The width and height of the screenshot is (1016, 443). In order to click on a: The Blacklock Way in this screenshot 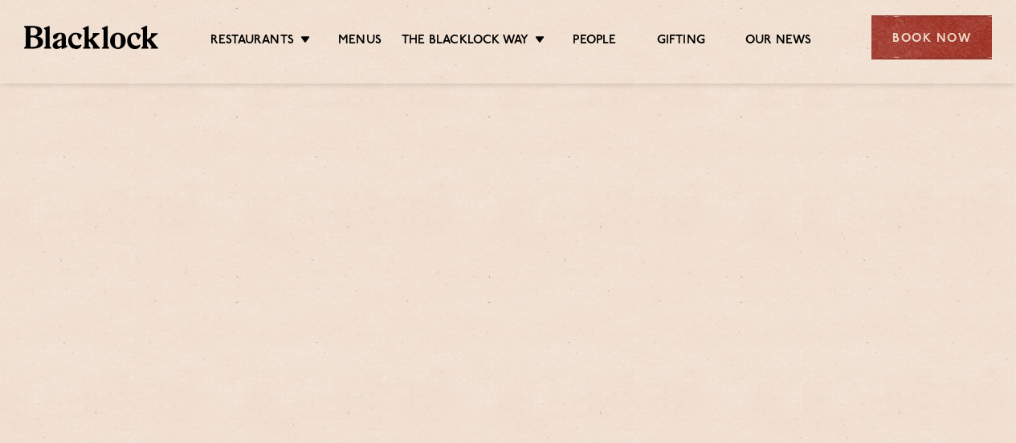, I will do `click(465, 42)`.